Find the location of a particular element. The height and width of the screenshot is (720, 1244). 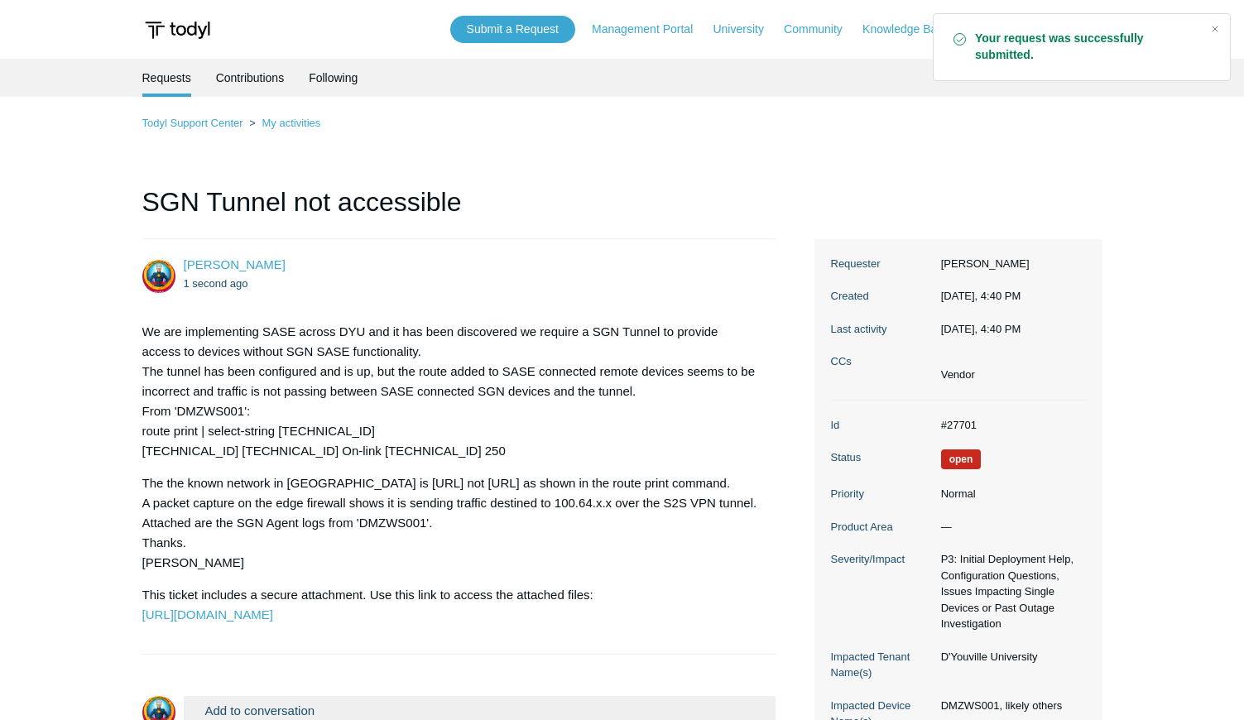

a: Following is located at coordinates (333, 78).